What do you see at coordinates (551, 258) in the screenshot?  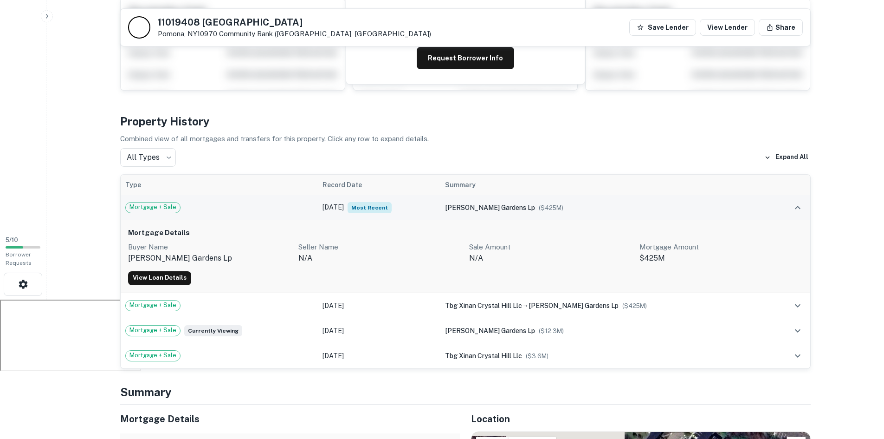 I see `p: N/A` at bounding box center [551, 258].